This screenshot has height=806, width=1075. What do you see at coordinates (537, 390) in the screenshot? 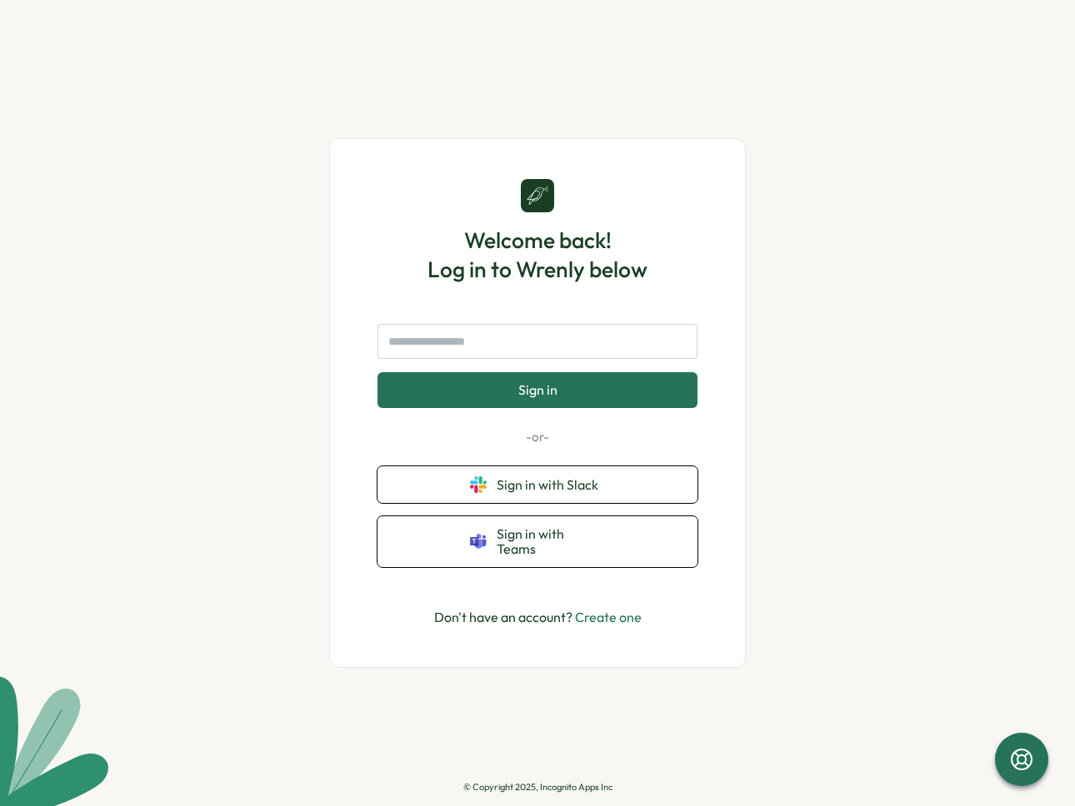
I see `button: Sign in` at bounding box center [537, 390].